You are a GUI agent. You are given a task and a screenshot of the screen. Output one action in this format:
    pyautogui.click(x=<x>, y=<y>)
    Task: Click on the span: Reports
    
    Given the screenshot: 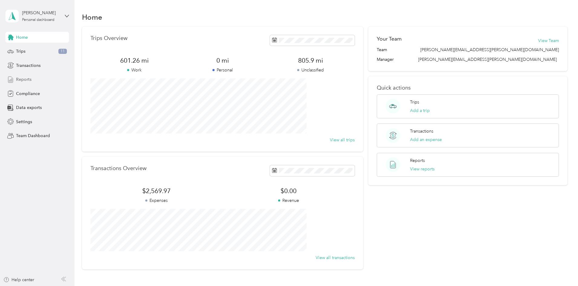 What is the action you would take?
    pyautogui.click(x=24, y=79)
    